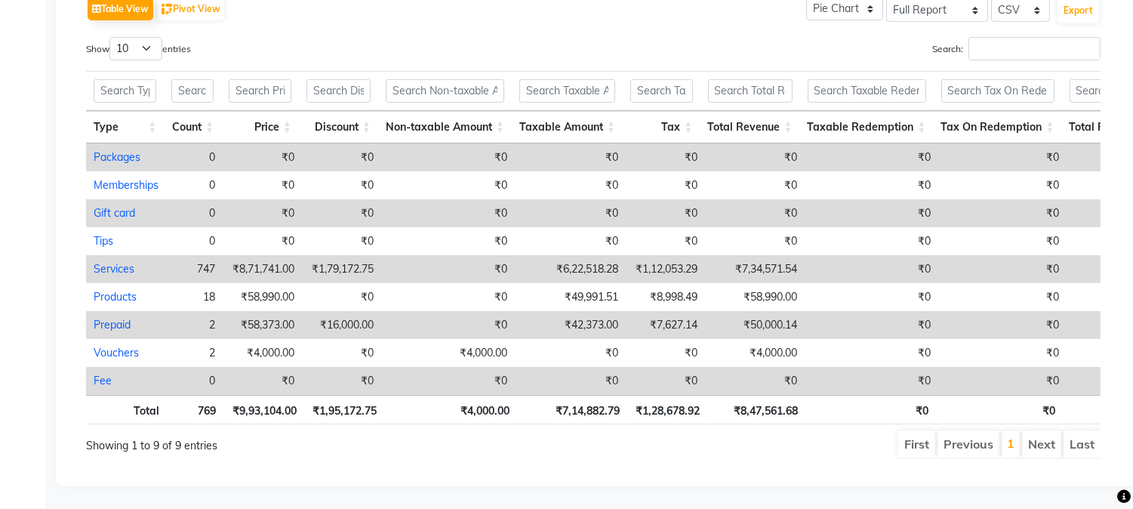  I want to click on td: ₹8,998.49, so click(665, 297).